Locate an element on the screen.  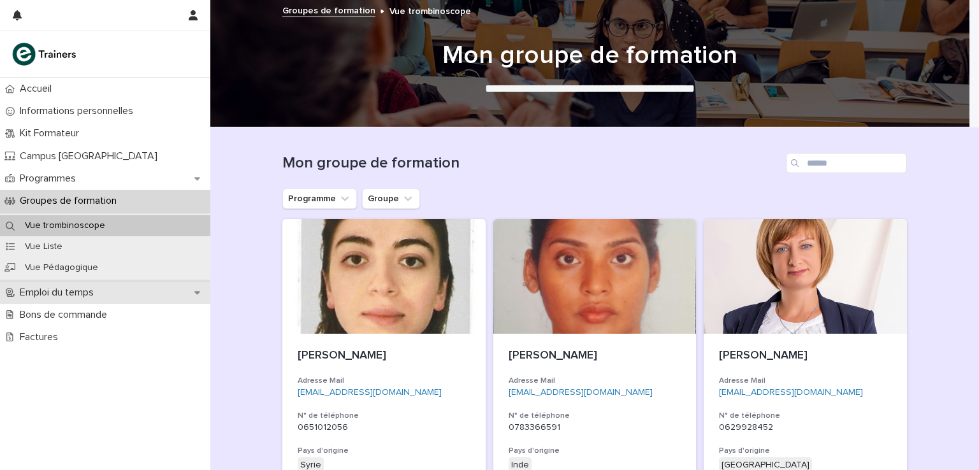
p: Emploi du temps is located at coordinates (59, 292).